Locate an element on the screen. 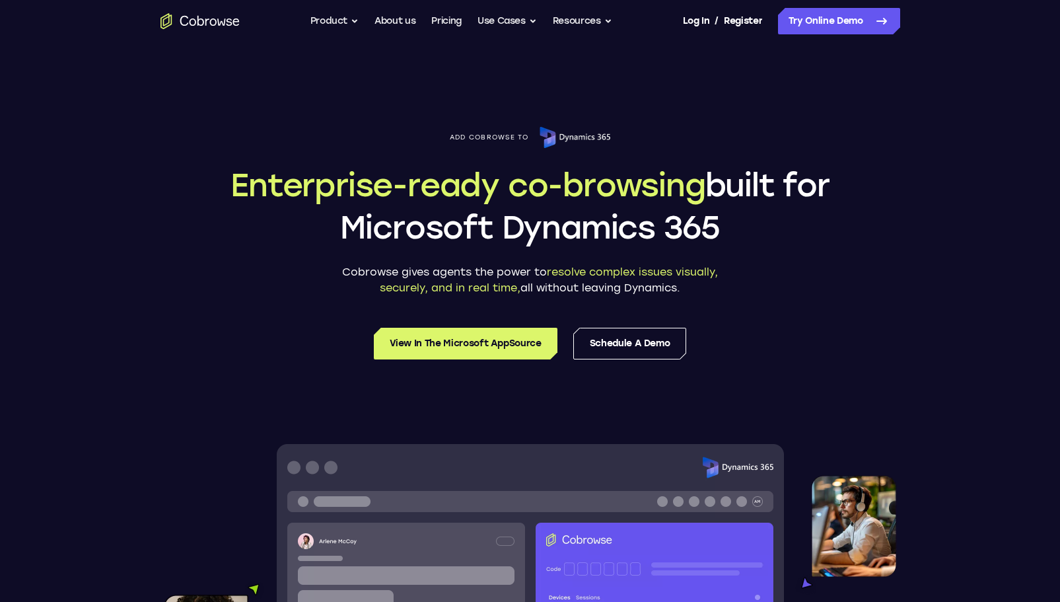  a: About us is located at coordinates (395, 21).